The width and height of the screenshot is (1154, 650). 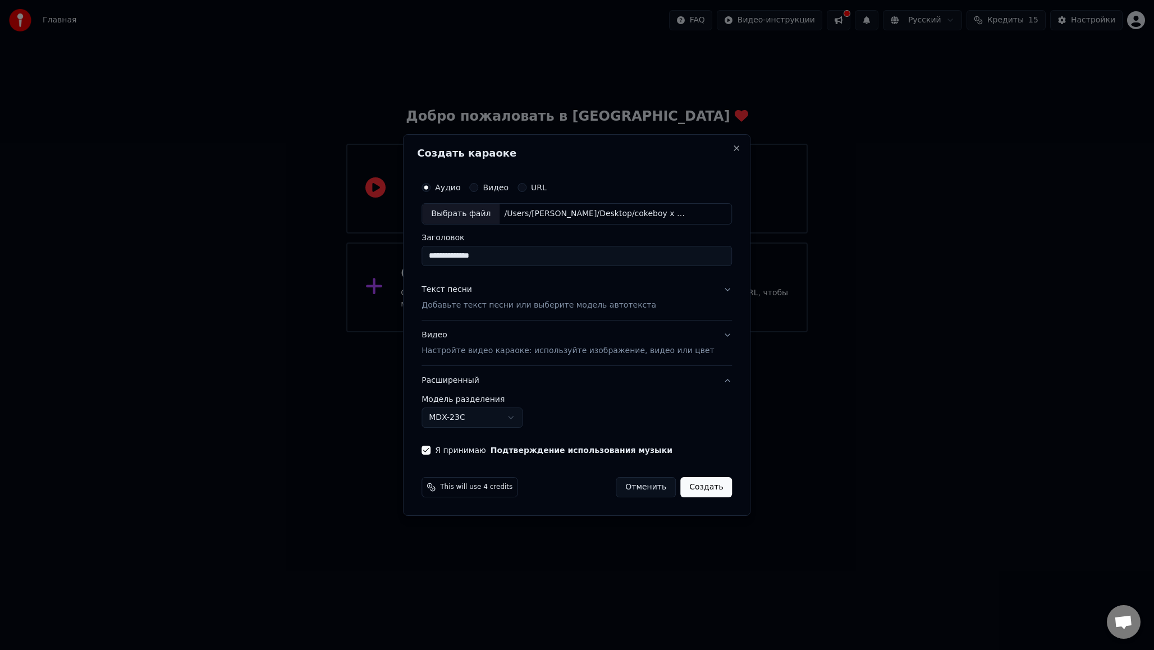 I want to click on button: Создать, so click(x=706, y=487).